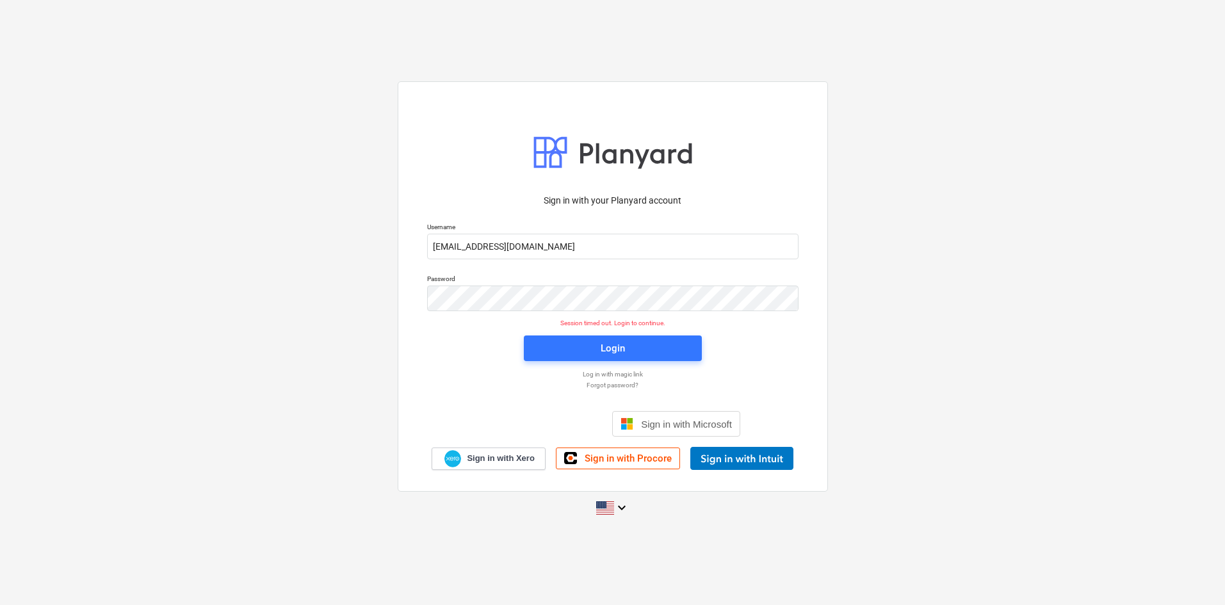  What do you see at coordinates (686, 424) in the screenshot?
I see `span: Sign in with Microsoft` at bounding box center [686, 424].